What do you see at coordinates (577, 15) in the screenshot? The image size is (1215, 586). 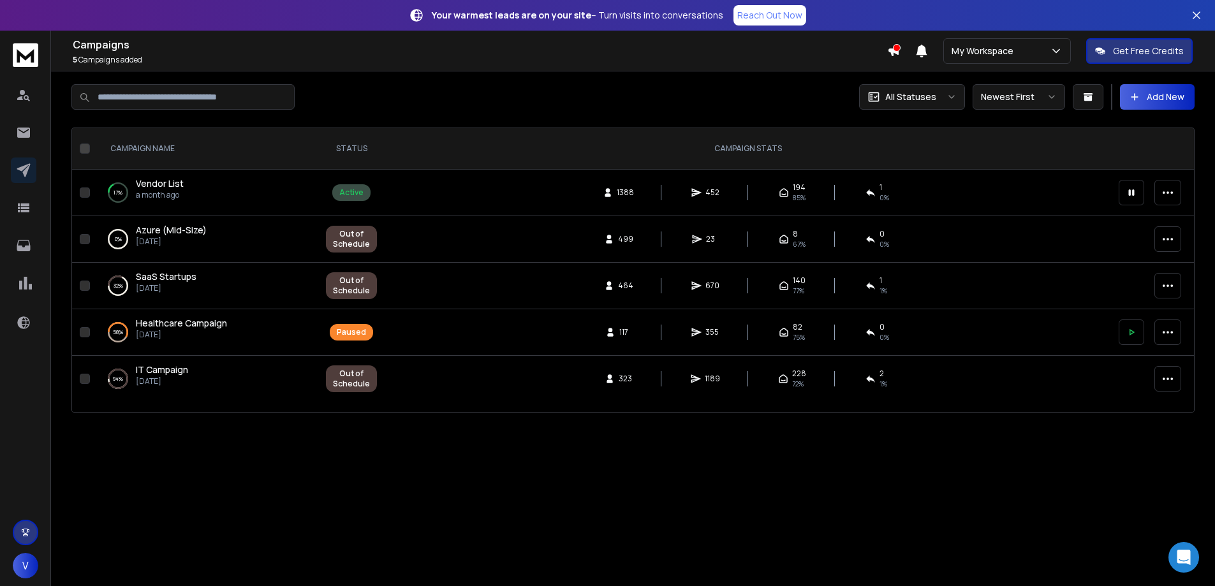 I see `p: – Turn visits into conversations` at bounding box center [577, 15].